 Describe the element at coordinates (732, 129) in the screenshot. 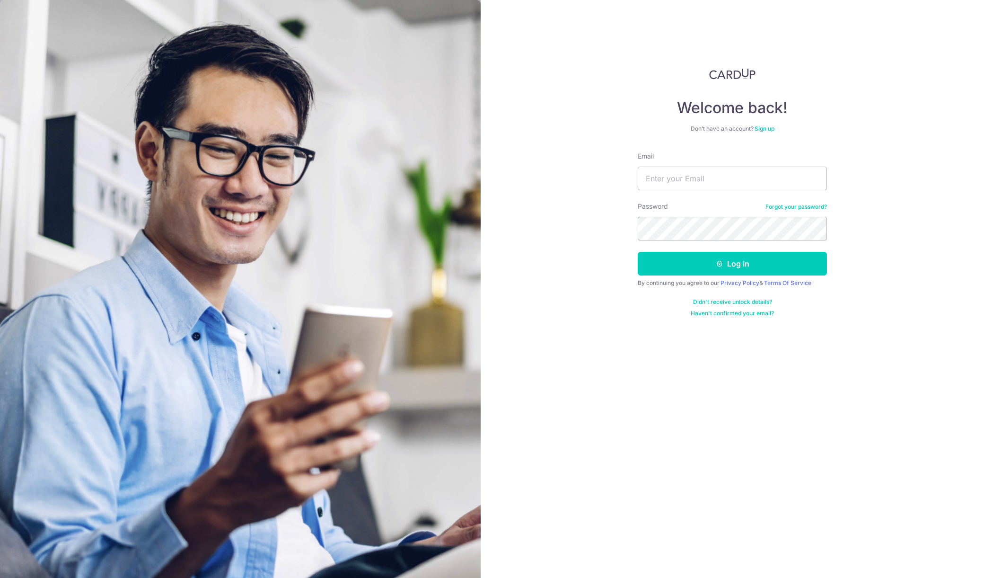

I see `div: Don’t have an account?` at that location.